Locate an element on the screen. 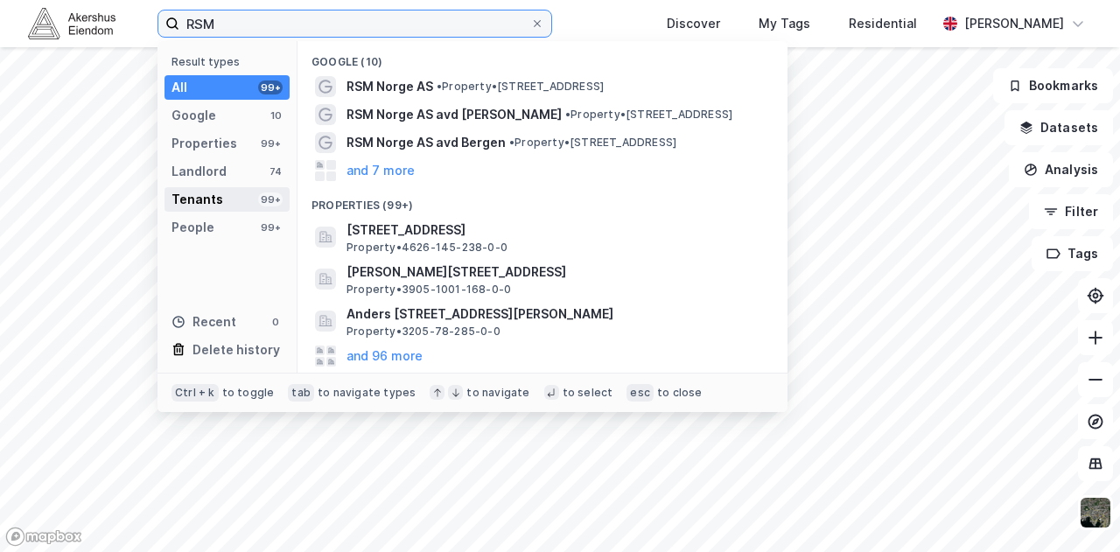  div: All is located at coordinates (179, 88).